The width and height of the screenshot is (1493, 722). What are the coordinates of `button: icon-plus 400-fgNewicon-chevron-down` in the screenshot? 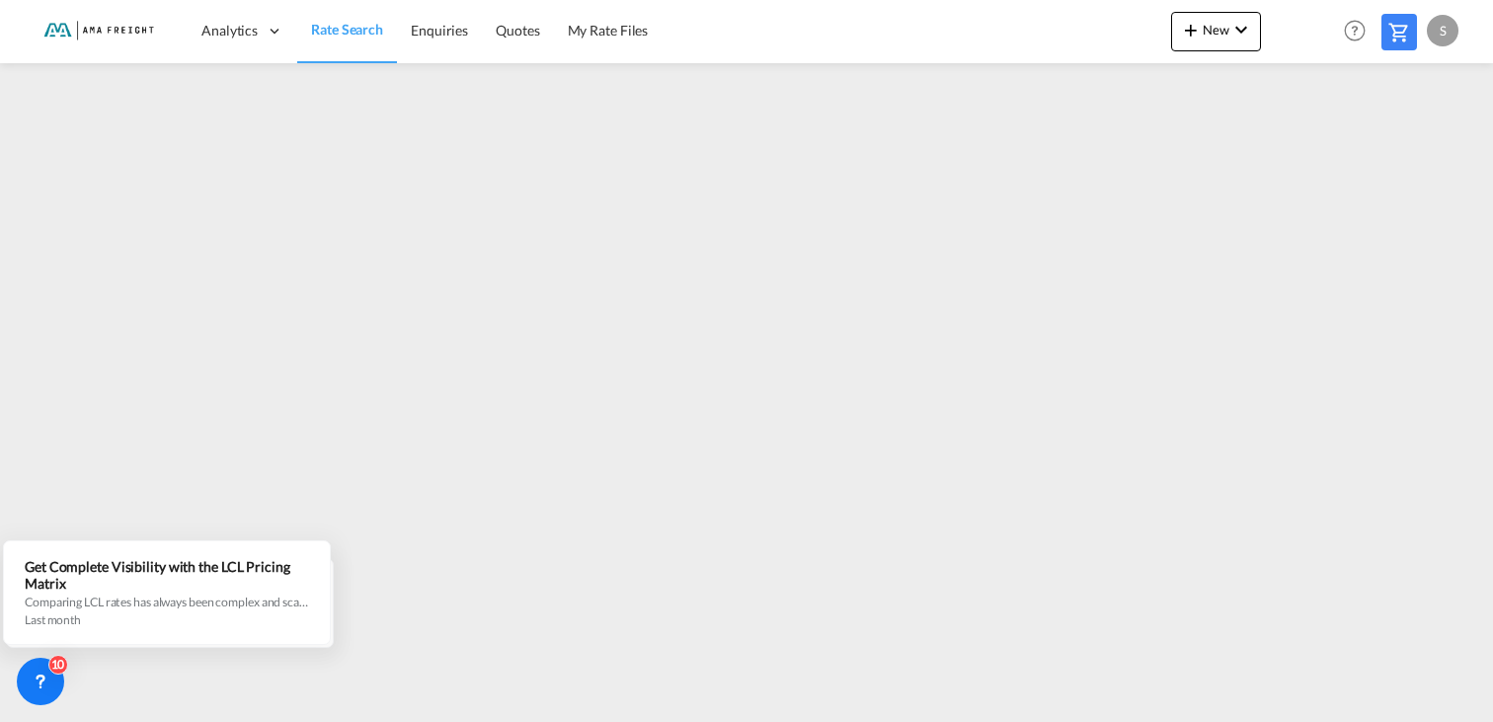 It's located at (1216, 32).